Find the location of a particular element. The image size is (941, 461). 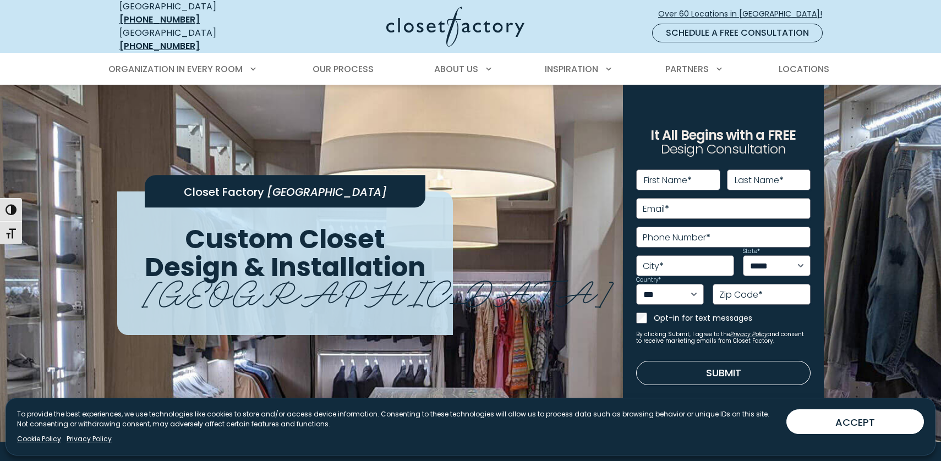

small: By clicking Submit, I agree to the and consent to receive marketing emails from Closet Factory. is located at coordinates (723, 338).